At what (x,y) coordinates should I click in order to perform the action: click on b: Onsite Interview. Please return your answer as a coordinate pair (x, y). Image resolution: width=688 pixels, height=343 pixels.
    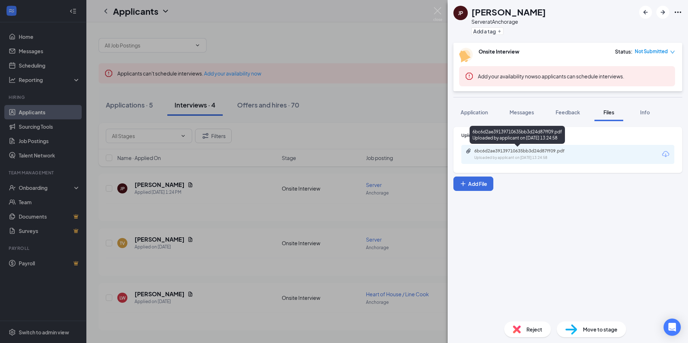
    Looking at the image, I should click on (499, 51).